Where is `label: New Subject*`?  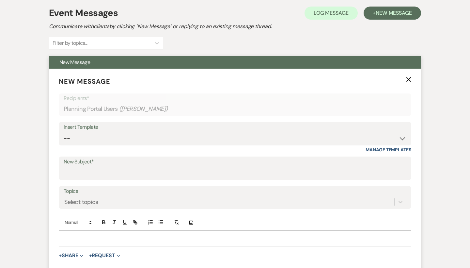
label: New Subject* is located at coordinates (235, 162).